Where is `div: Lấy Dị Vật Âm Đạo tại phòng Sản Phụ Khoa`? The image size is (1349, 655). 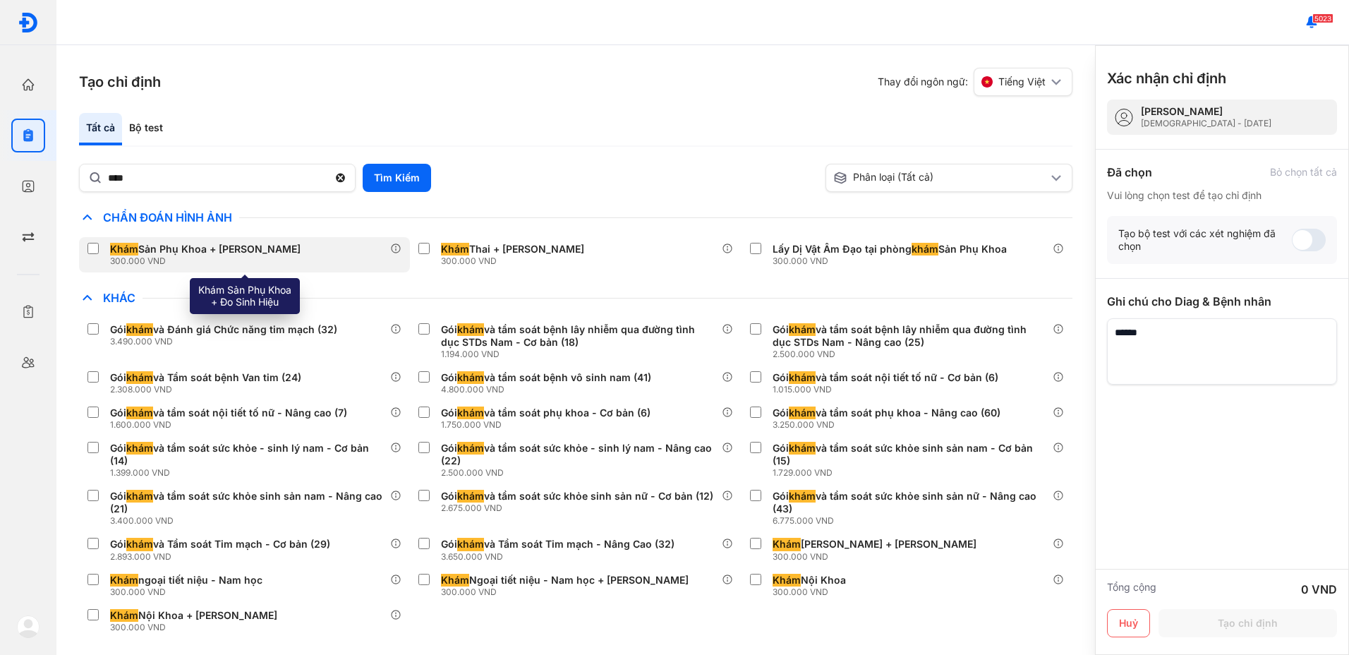
div: Lấy Dị Vật Âm Đạo tại phòng Sản Phụ Khoa is located at coordinates (890, 249).